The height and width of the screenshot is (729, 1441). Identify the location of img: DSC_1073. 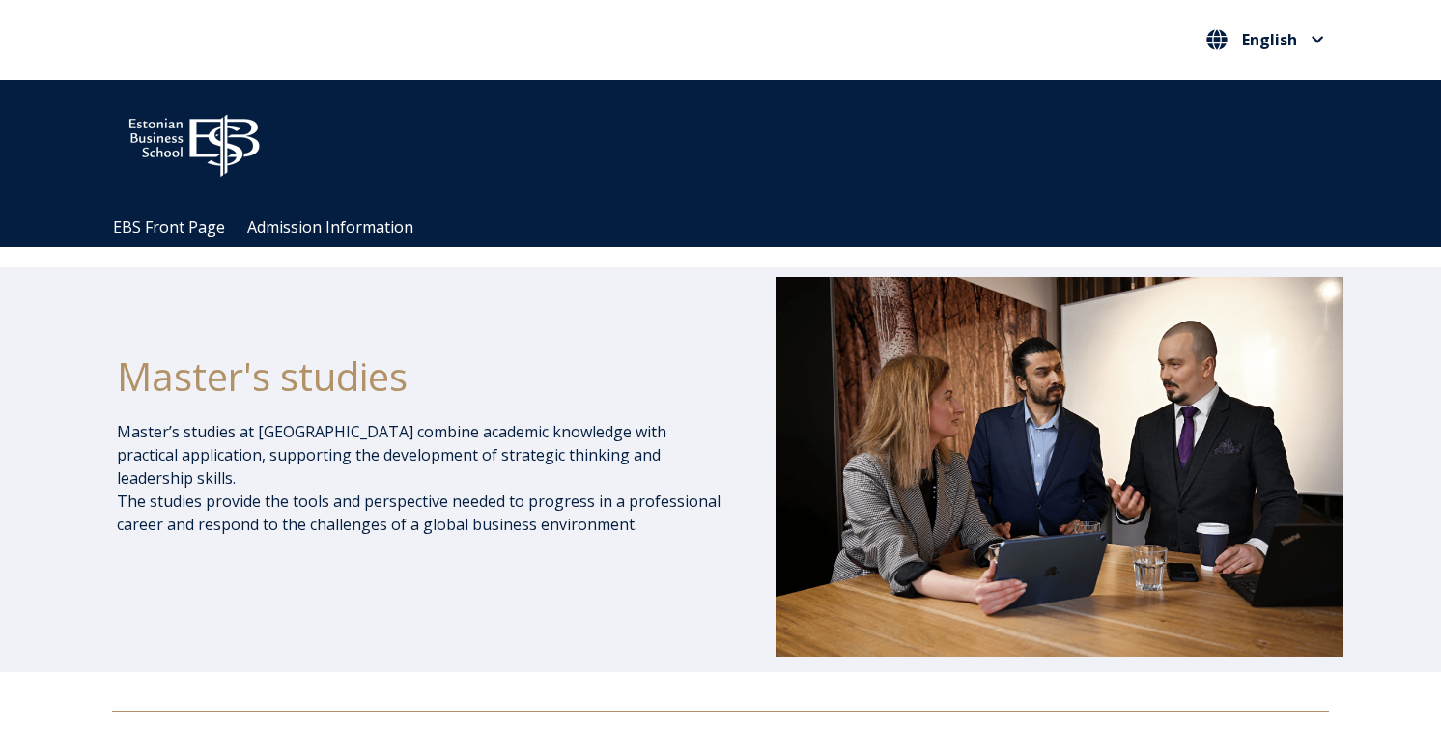
(1059, 466).